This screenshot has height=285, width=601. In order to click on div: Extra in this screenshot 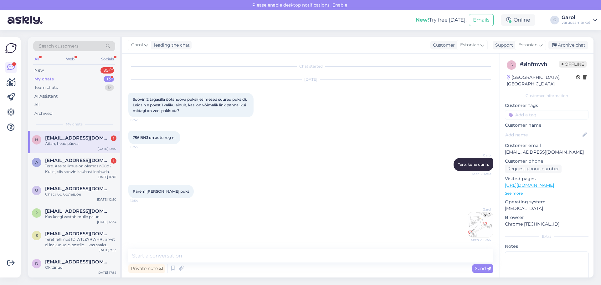, I will do `click(546, 237)`.